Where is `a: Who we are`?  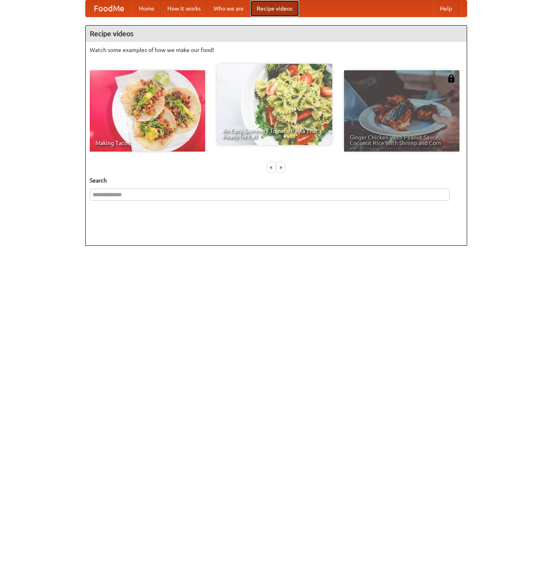 a: Who we are is located at coordinates (229, 9).